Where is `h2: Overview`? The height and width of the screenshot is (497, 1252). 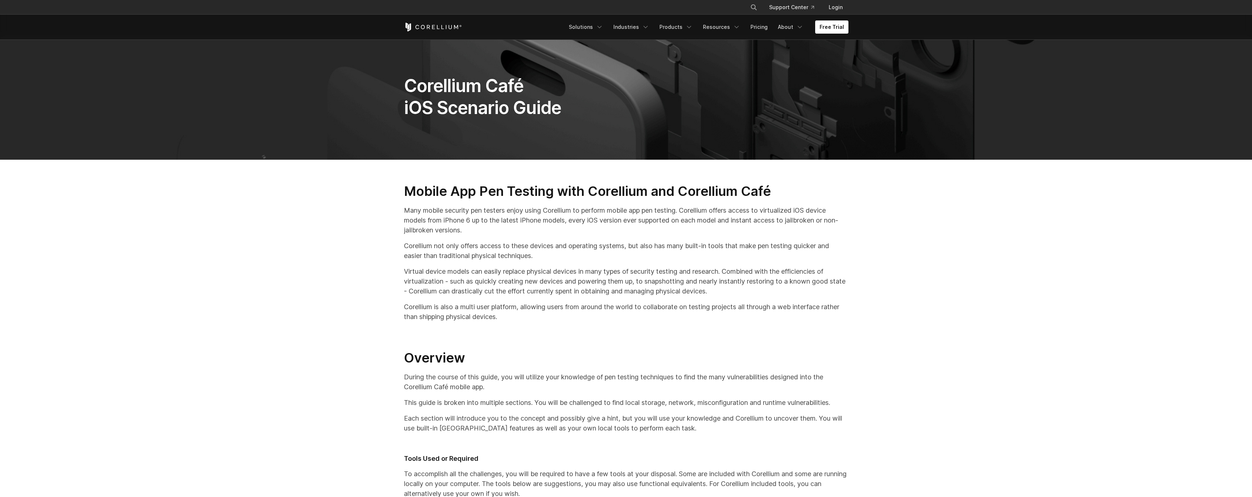
h2: Overview is located at coordinates (626, 358).